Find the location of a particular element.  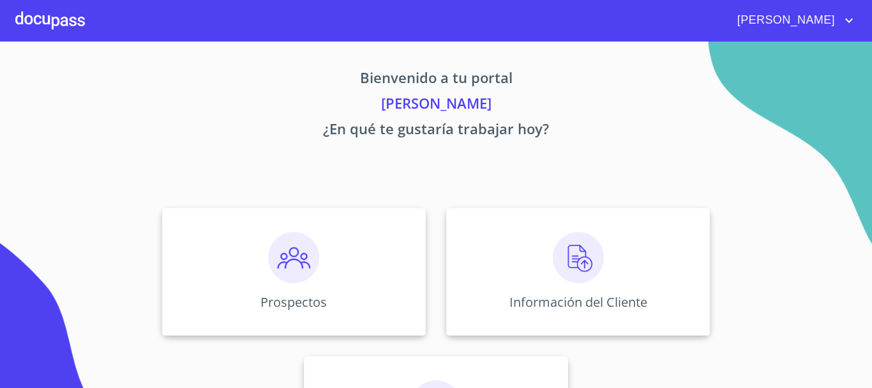

button: account of current user is located at coordinates (792, 20).